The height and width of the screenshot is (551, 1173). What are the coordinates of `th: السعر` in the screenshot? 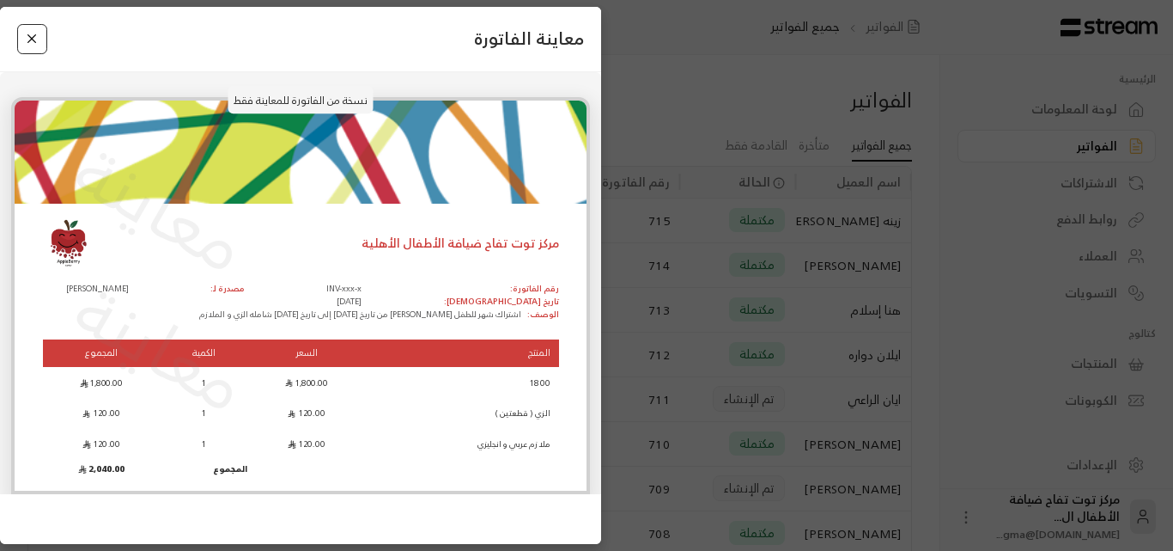 It's located at (306, 353).